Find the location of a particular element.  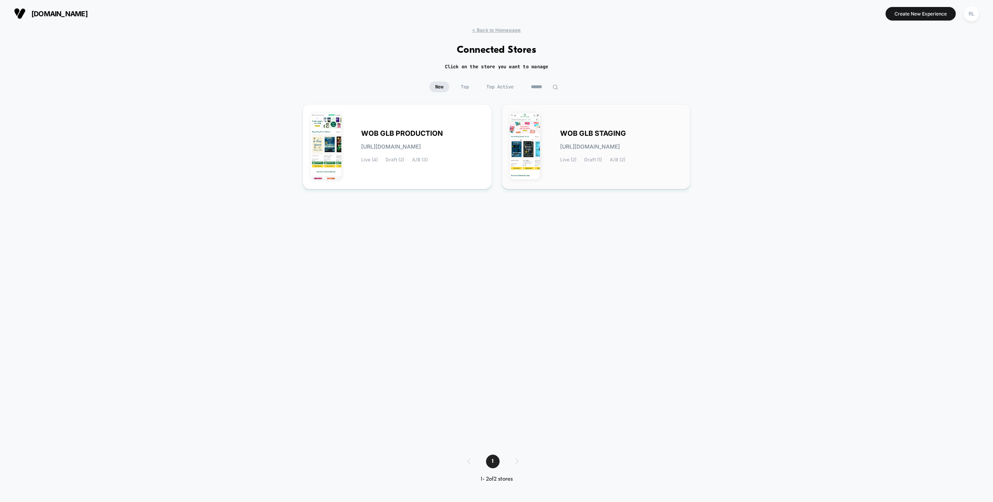

span: WOB GLB STAGING is located at coordinates (593, 133).